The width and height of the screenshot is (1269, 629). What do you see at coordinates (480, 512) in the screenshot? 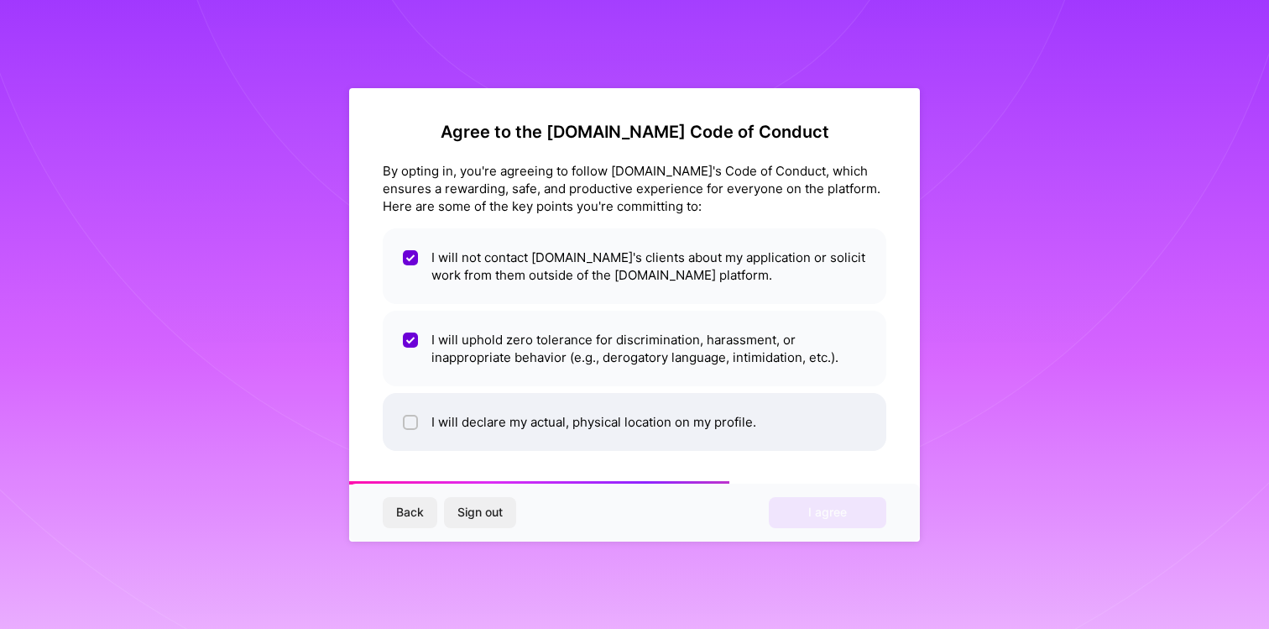
I see `span: Sign out` at bounding box center [480, 512].